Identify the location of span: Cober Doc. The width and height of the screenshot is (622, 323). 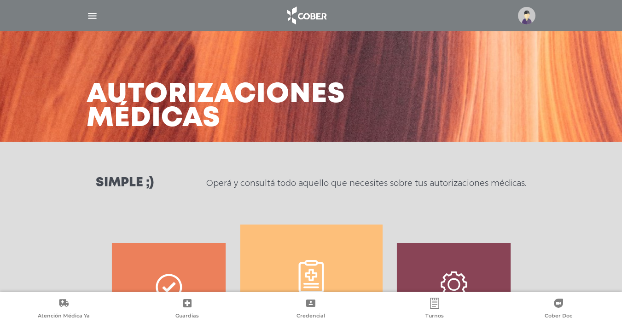
(558, 317).